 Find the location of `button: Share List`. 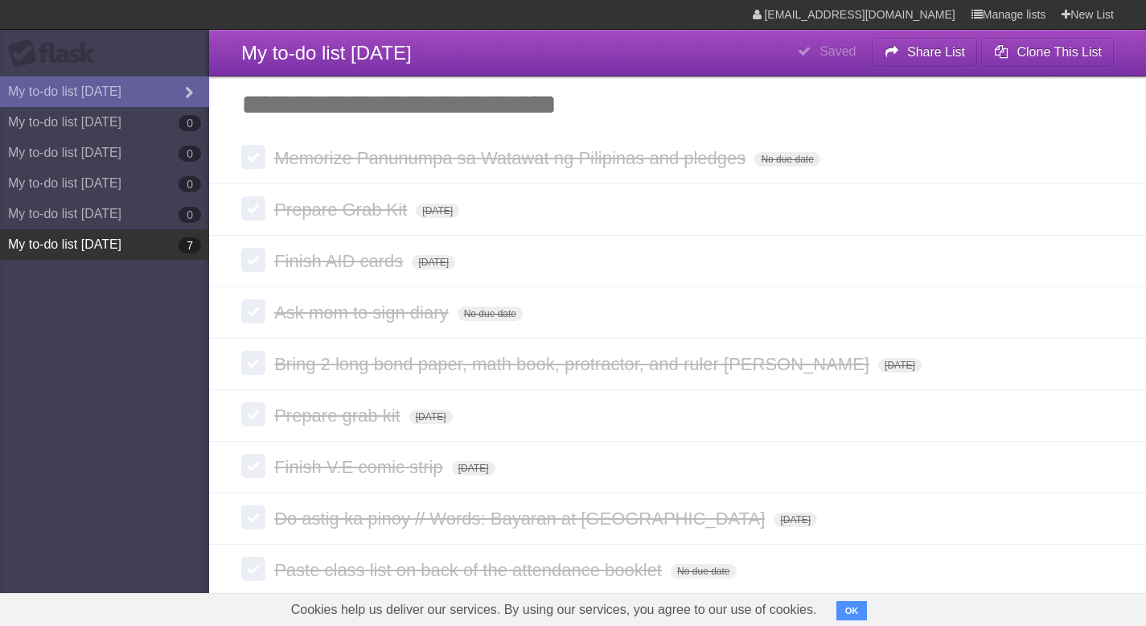

button: Share List is located at coordinates (925, 52).